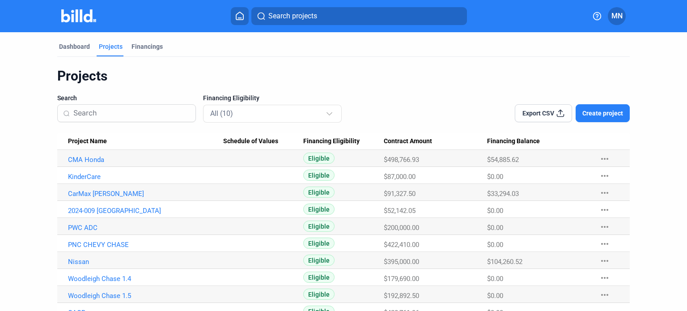 The height and width of the screenshot is (311, 687). What do you see at coordinates (145, 262) in the screenshot?
I see `a: Nissan` at bounding box center [145, 262].